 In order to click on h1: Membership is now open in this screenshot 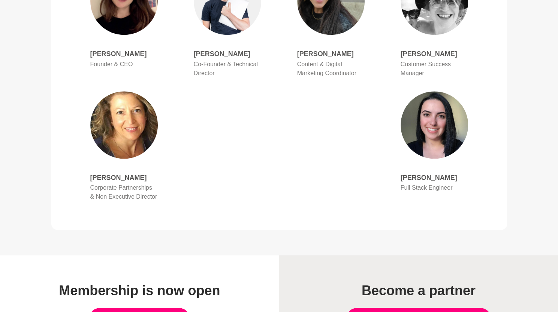, I will do `click(139, 291)`.